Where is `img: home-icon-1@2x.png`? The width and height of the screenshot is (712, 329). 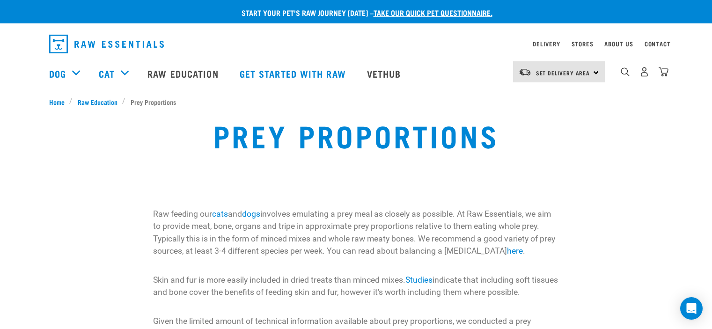 img: home-icon-1@2x.png is located at coordinates (625, 72).